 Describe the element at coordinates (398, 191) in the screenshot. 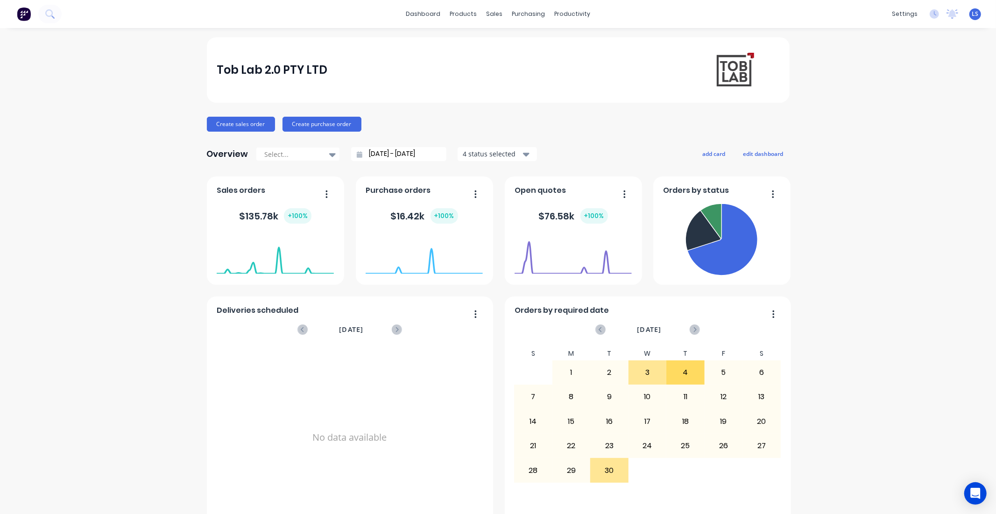

I see `span: Purchase orders` at that location.